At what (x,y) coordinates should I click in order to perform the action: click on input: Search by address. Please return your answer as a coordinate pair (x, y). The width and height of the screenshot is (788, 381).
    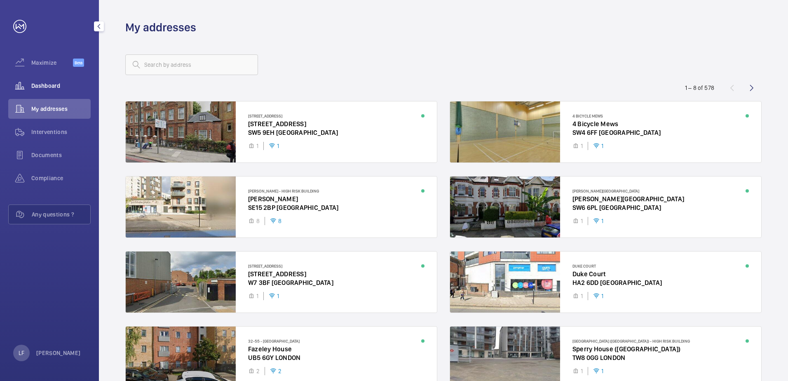
    Looking at the image, I should click on (192, 65).